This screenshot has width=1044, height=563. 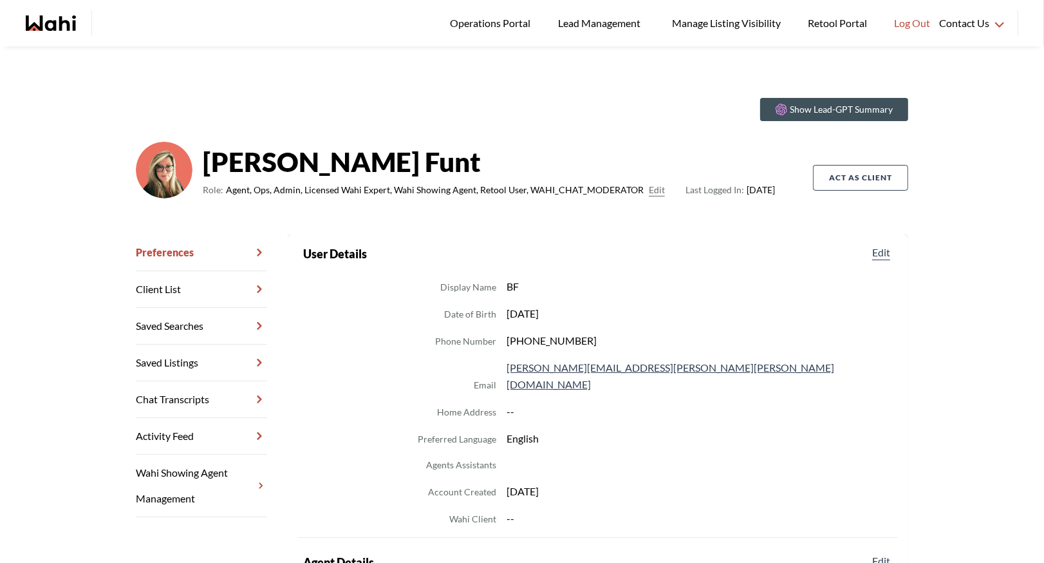 What do you see at coordinates (202, 436) in the screenshot?
I see `a: Activity Feed` at bounding box center [202, 436].